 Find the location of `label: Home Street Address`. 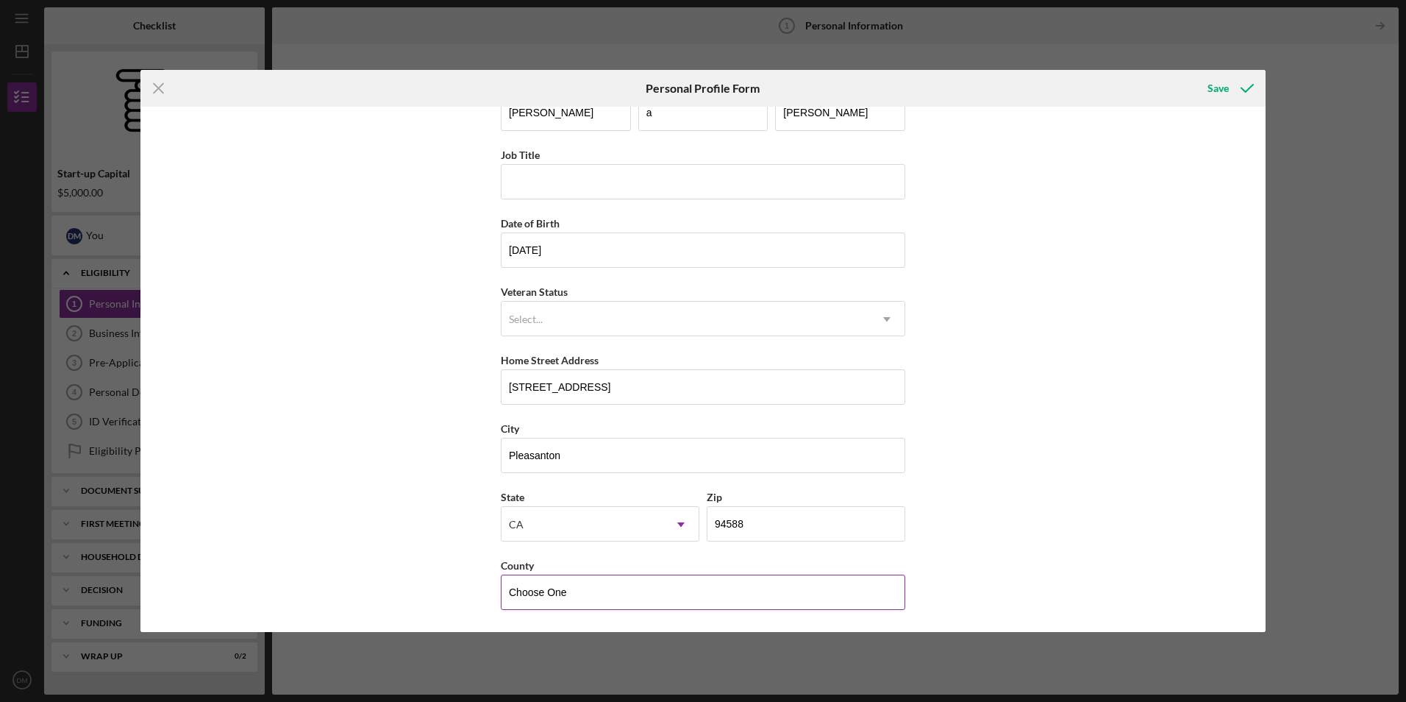

label: Home Street Address is located at coordinates (549, 360).